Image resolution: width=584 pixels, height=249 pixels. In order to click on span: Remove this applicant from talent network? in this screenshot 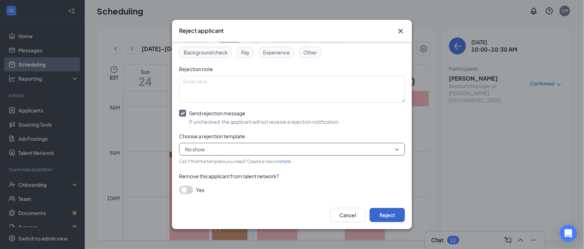, I will do `click(229, 176)`.